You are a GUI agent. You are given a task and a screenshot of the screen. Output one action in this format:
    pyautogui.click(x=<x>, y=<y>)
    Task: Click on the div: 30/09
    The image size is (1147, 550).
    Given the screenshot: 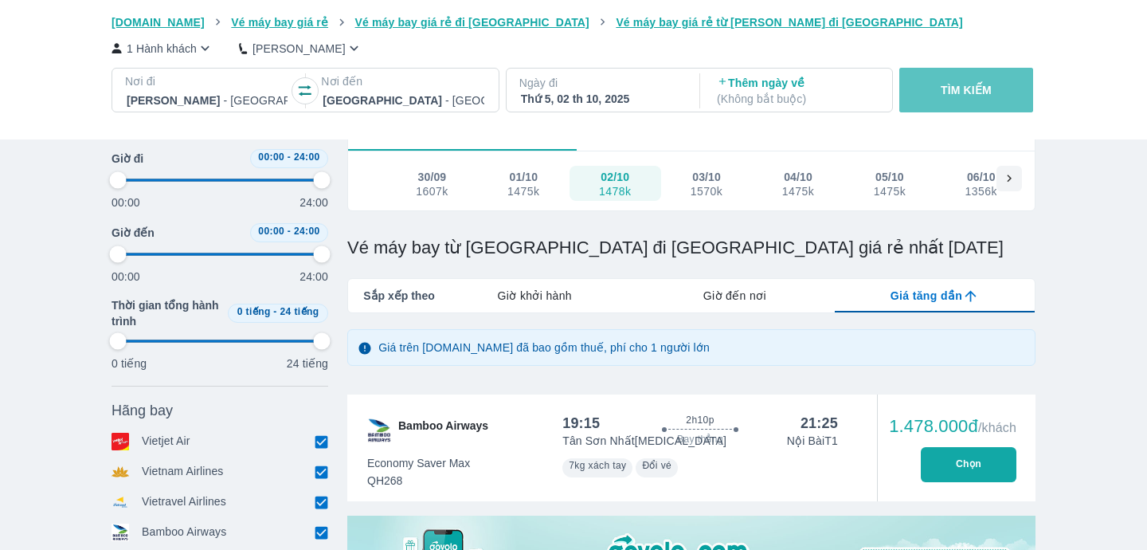 What is the action you would take?
    pyautogui.click(x=433, y=177)
    